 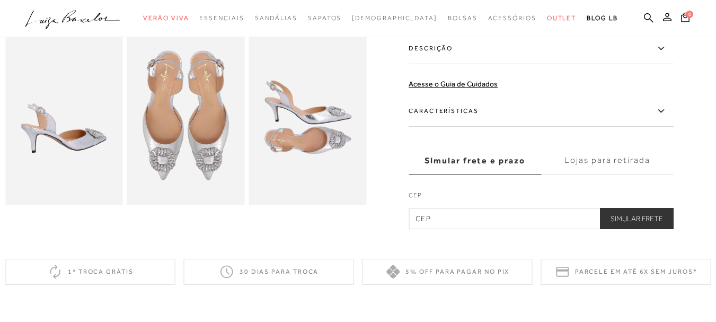 What do you see at coordinates (607, 161) in the screenshot?
I see `label: Lojas para retirada` at bounding box center [607, 161].